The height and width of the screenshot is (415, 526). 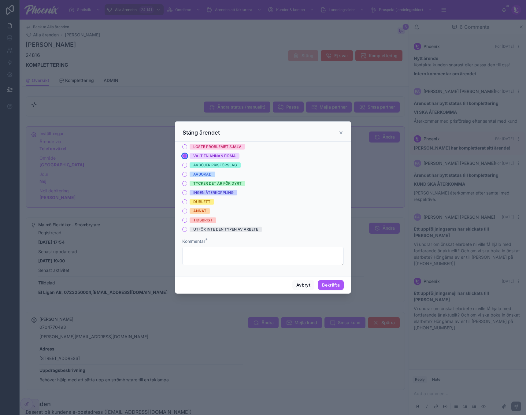 What do you see at coordinates (217, 147) in the screenshot?
I see `div: LÖSTE PROBLEMET SJÄLV` at bounding box center [217, 147].